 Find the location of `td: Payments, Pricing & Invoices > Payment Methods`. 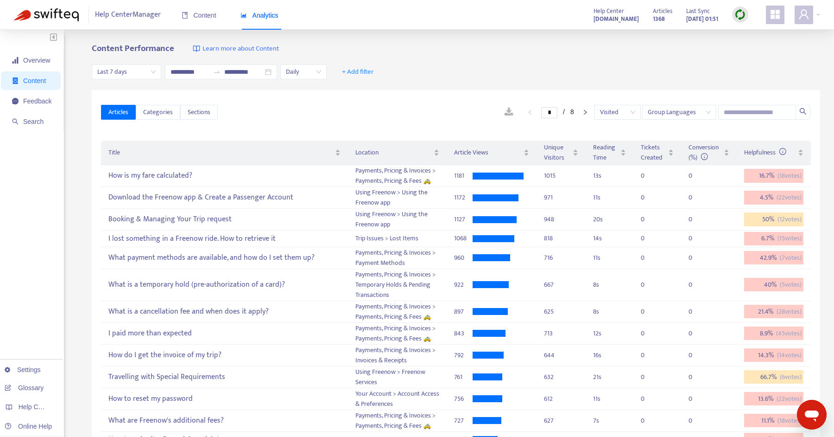

td: Payments, Pricing & Invoices > Payment Methods is located at coordinates (397, 258).